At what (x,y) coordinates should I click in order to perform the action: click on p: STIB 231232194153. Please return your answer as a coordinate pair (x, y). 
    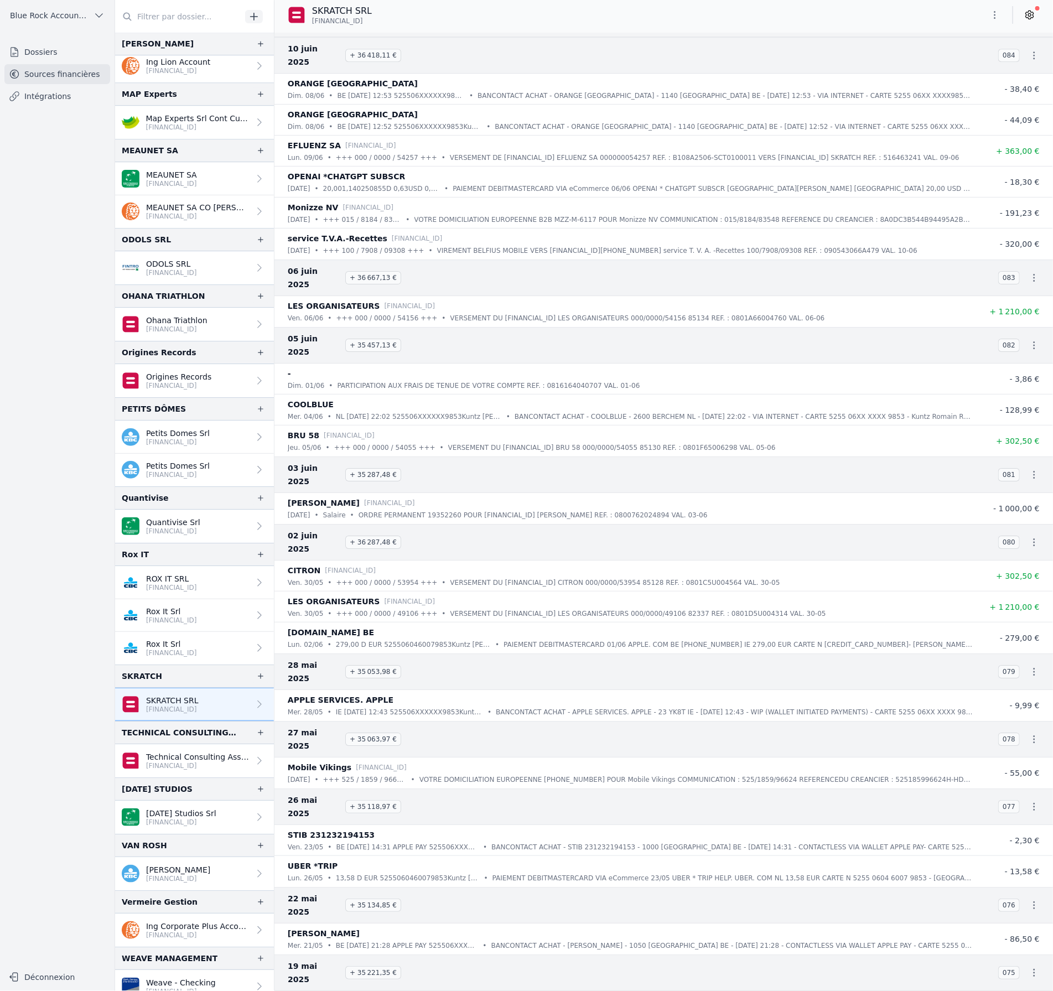
    Looking at the image, I should click on (331, 835).